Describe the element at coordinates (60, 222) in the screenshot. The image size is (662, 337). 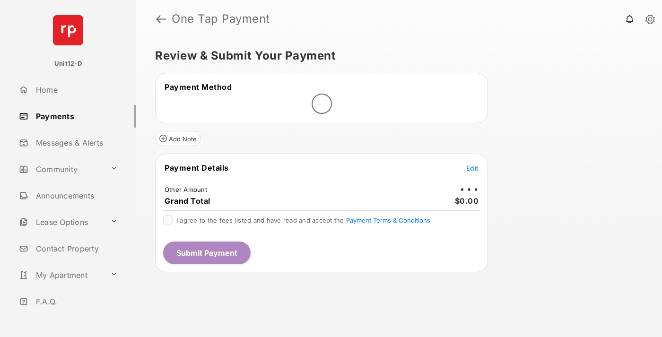
I see `a: Lease Options` at that location.